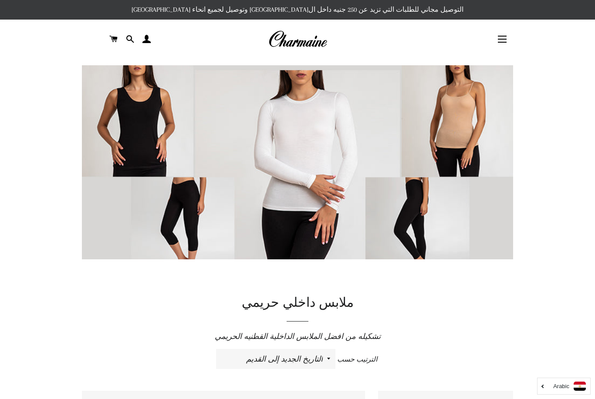 The image size is (595, 399). What do you see at coordinates (297, 39) in the screenshot?
I see `img: Charmaine Egypt` at bounding box center [297, 39].